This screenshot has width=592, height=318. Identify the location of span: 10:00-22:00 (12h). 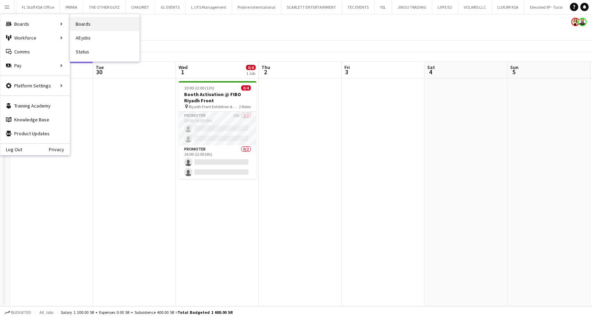
(199, 88).